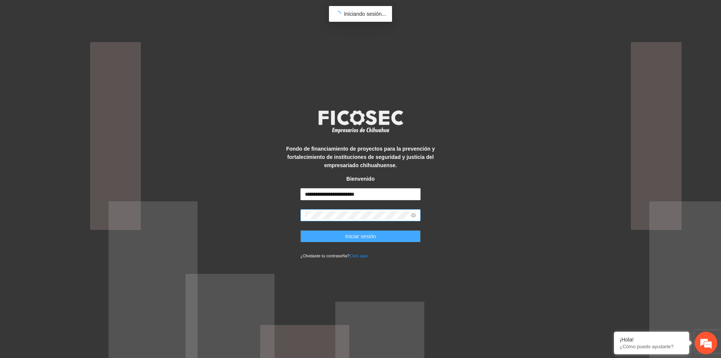 The width and height of the screenshot is (721, 358). I want to click on span: Iniciar sesión, so click(360, 236).